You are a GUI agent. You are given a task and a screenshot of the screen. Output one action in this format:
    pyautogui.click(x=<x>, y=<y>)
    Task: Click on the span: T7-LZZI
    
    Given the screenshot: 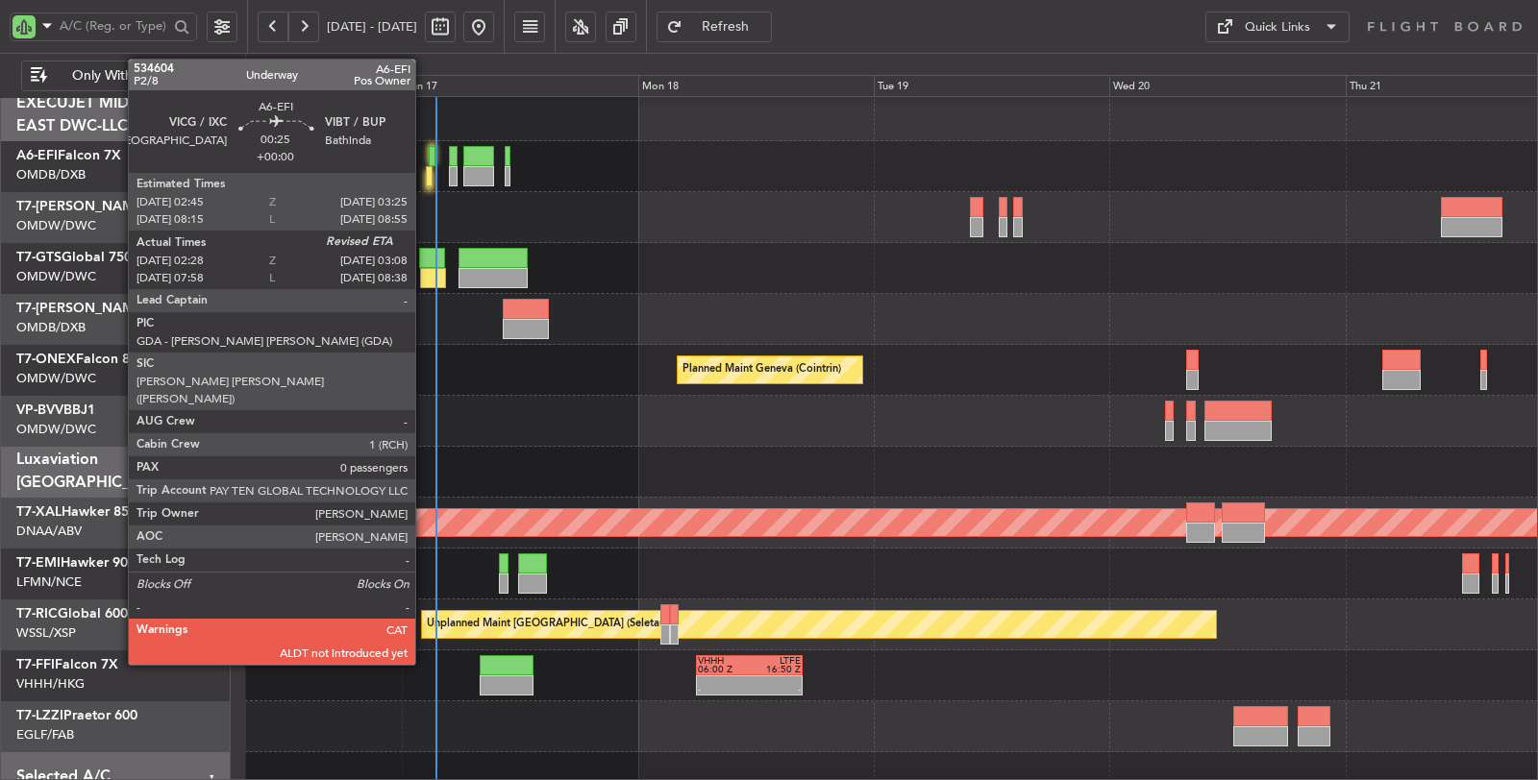 What is the action you would take?
    pyautogui.click(x=39, y=716)
    